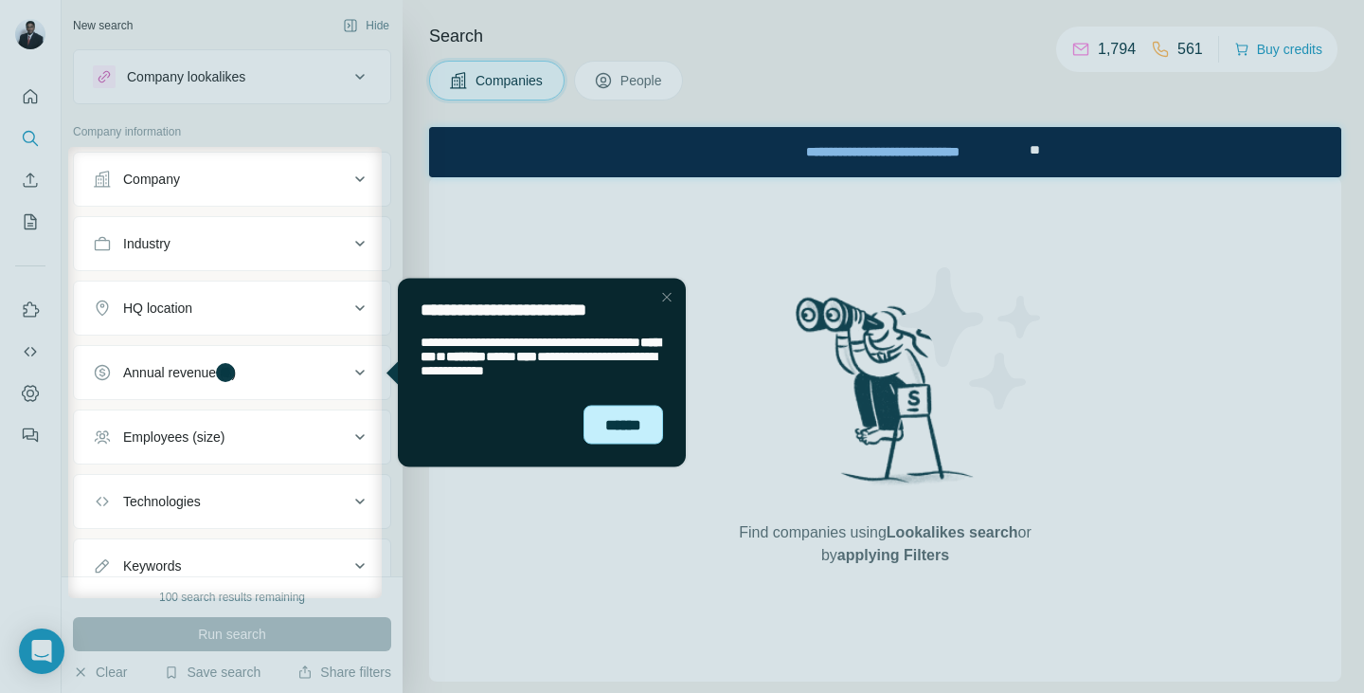  I want to click on div: Company, so click(152, 179).